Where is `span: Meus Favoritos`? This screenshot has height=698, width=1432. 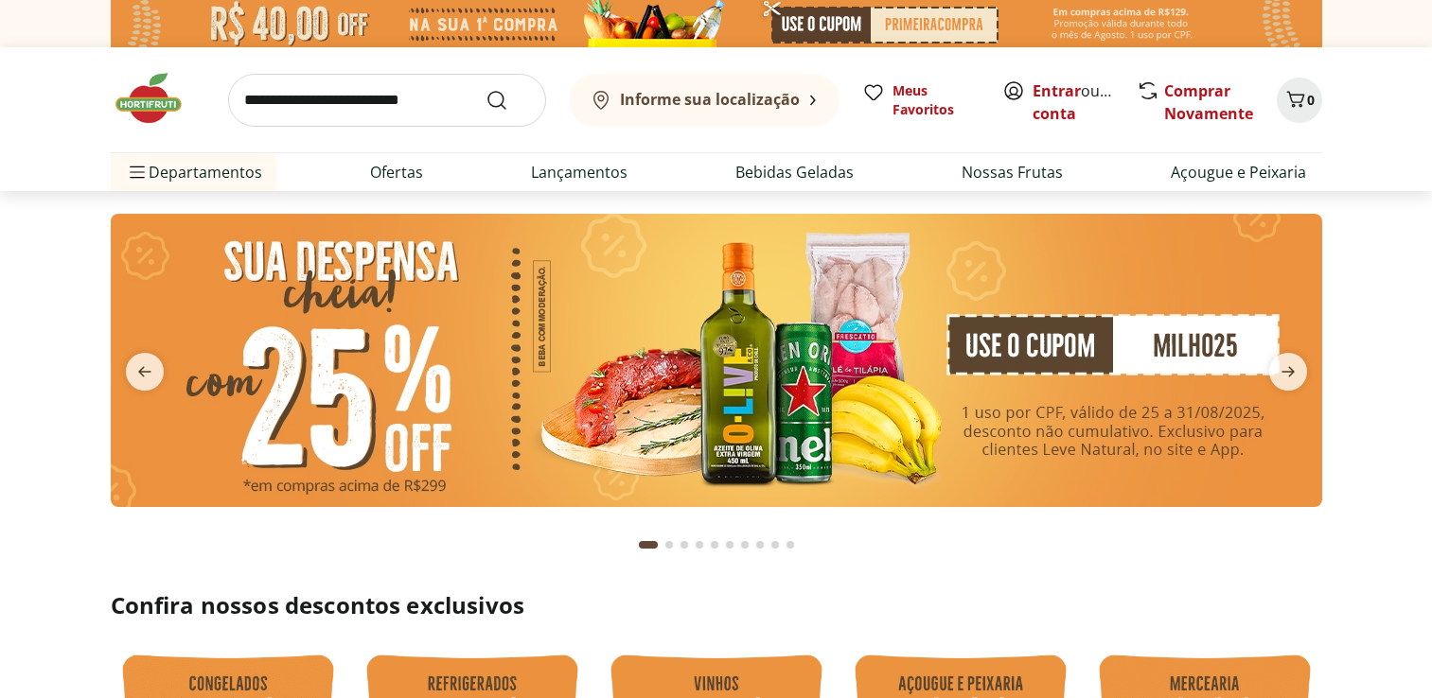
span: Meus Favoritos is located at coordinates (936, 100).